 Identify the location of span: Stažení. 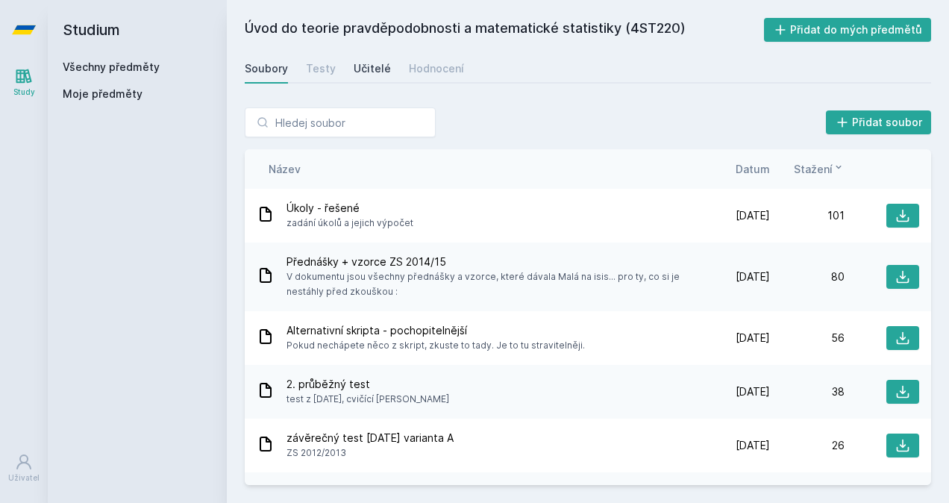
(813, 169).